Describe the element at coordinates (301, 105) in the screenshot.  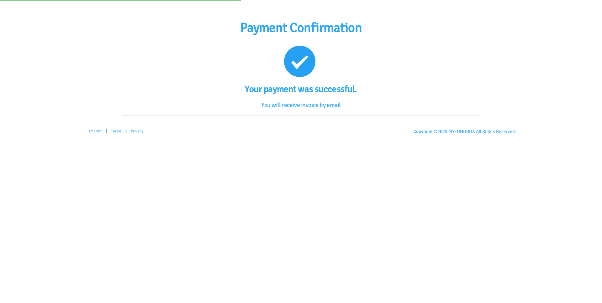
I see `p: You will receive invoice by email` at that location.